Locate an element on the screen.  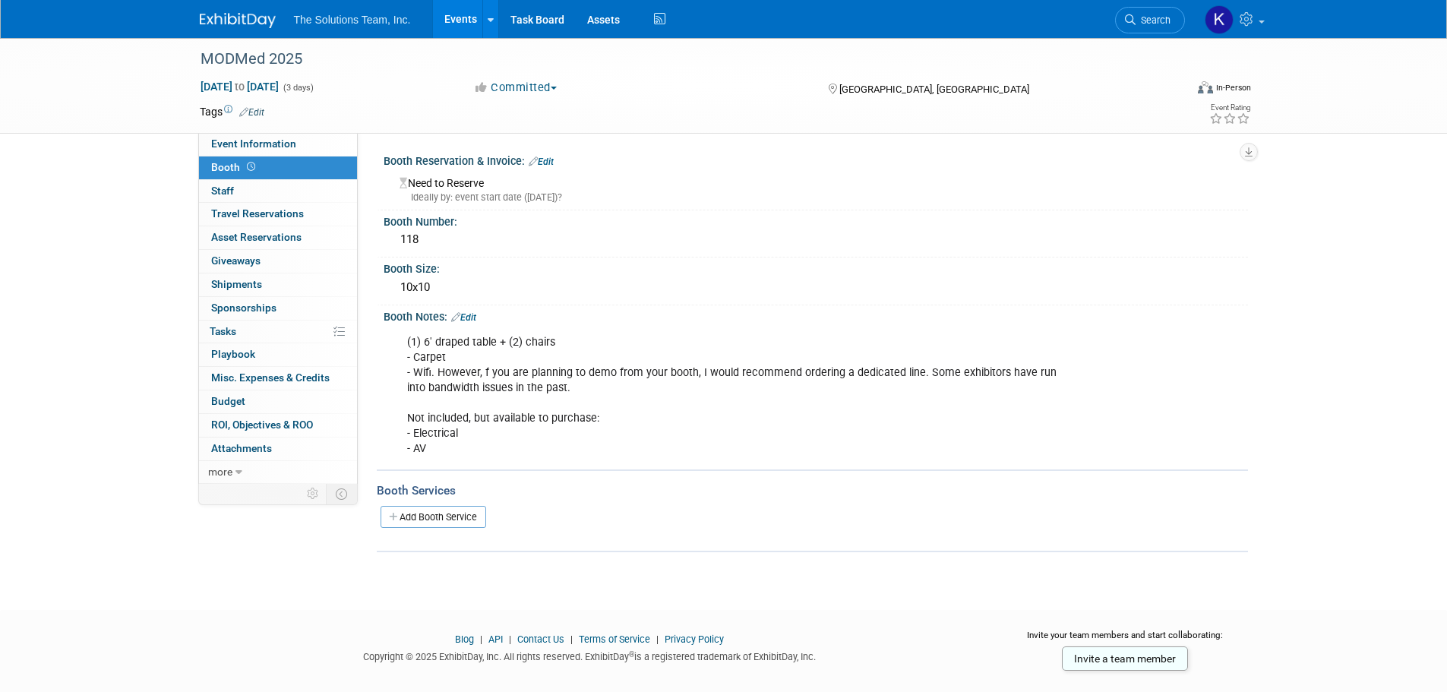
span: The Solutions Team, Inc. is located at coordinates (352, 20).